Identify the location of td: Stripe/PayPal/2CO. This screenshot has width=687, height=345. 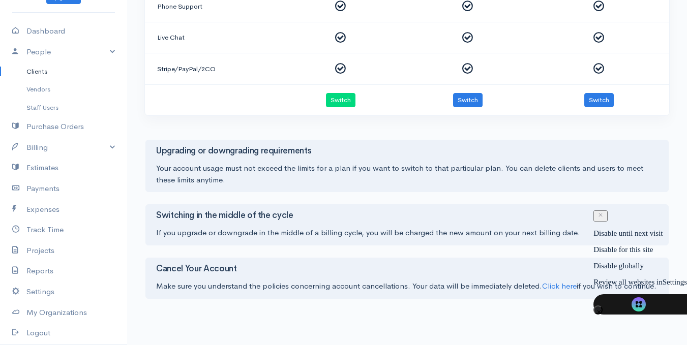
(211, 69).